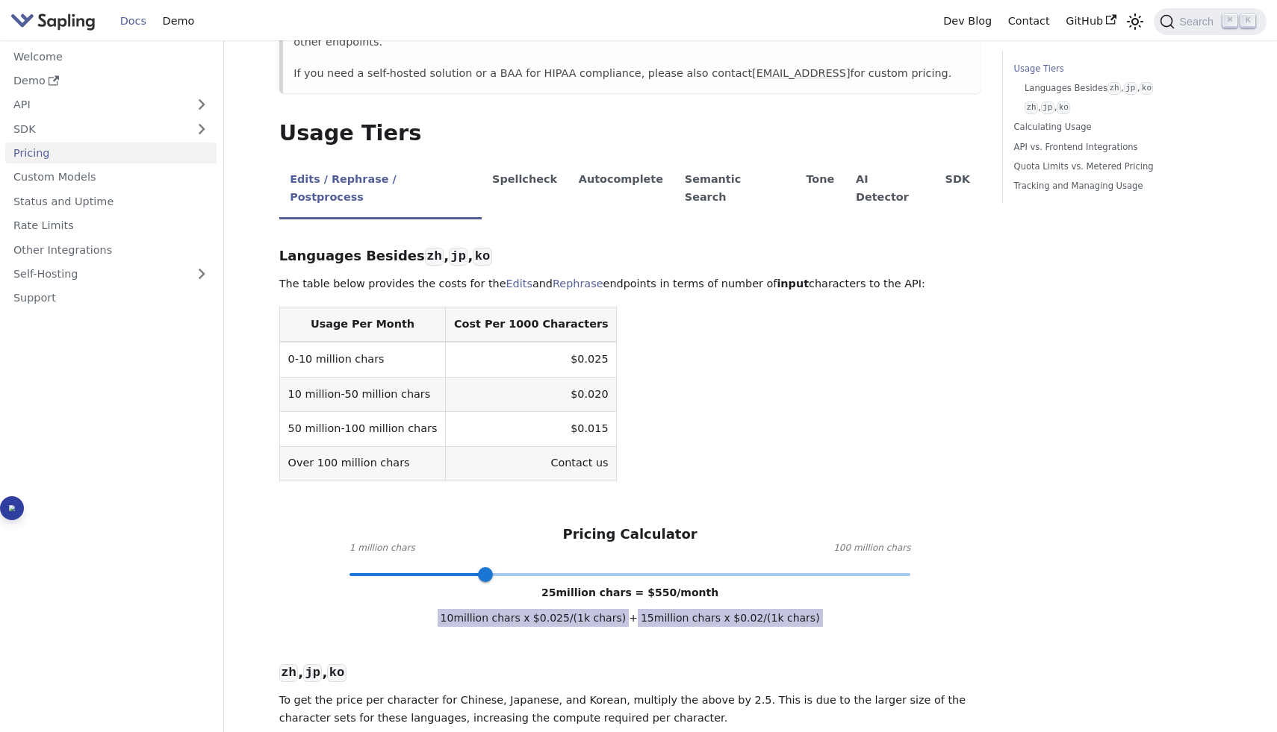 This screenshot has width=1277, height=732. I want to click on th: Usage Per Month, so click(362, 325).